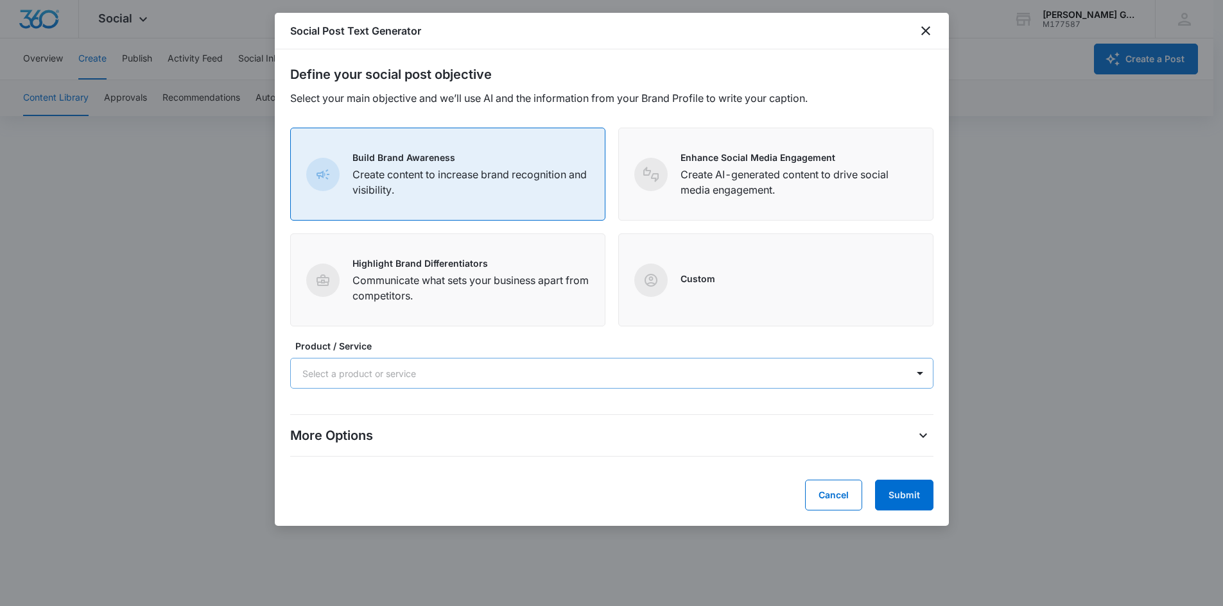  What do you see at coordinates (798, 182) in the screenshot?
I see `p: Create AI-generated content to drive social media engagement.` at bounding box center [798, 182].